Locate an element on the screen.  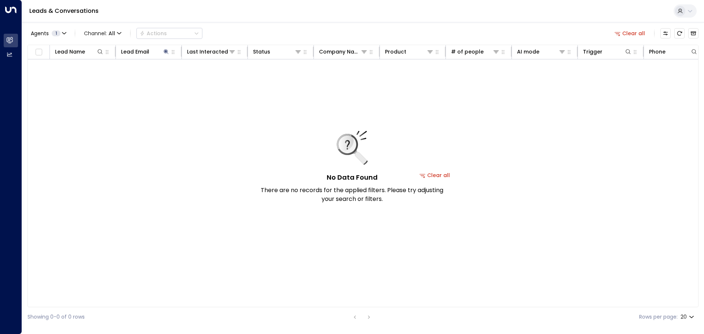
button: Archived Leads is located at coordinates (693, 33).